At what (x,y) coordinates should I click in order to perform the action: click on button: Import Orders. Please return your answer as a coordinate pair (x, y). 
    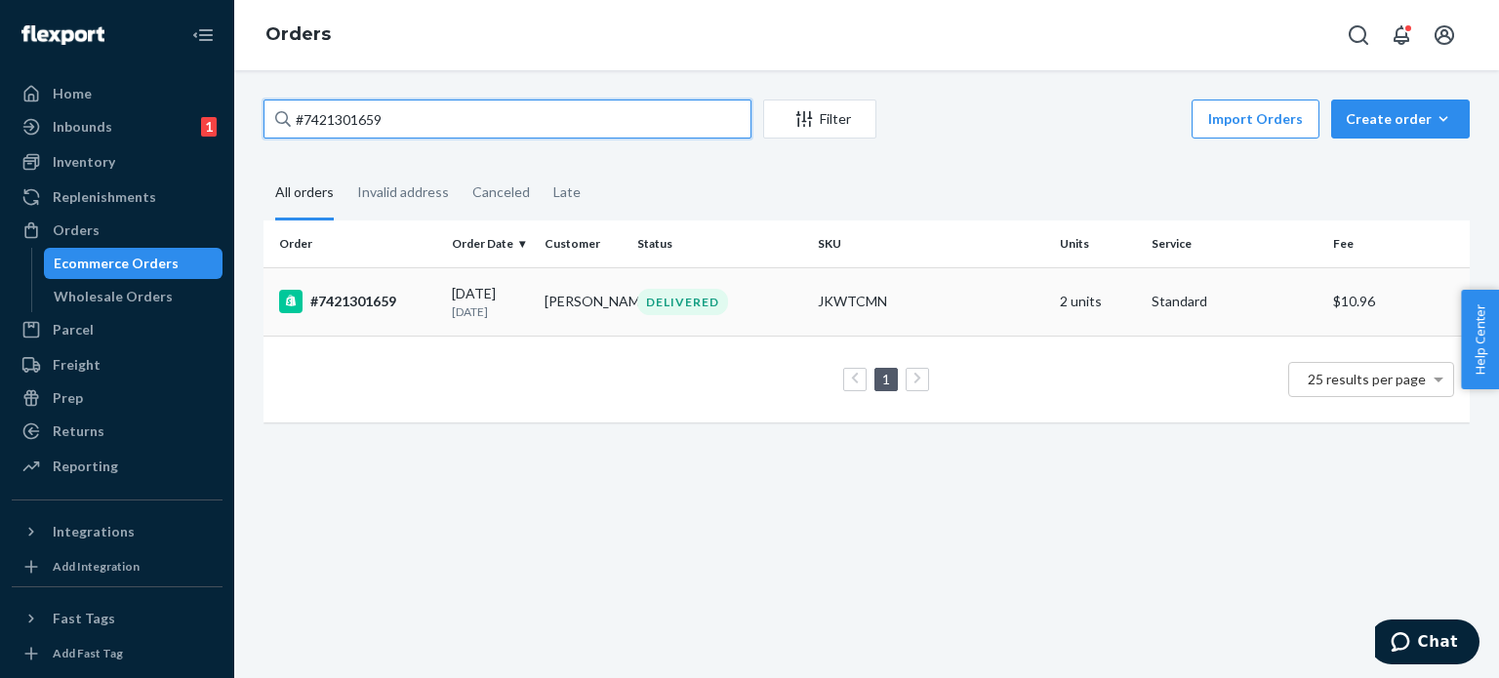
    Looking at the image, I should click on (1255, 119).